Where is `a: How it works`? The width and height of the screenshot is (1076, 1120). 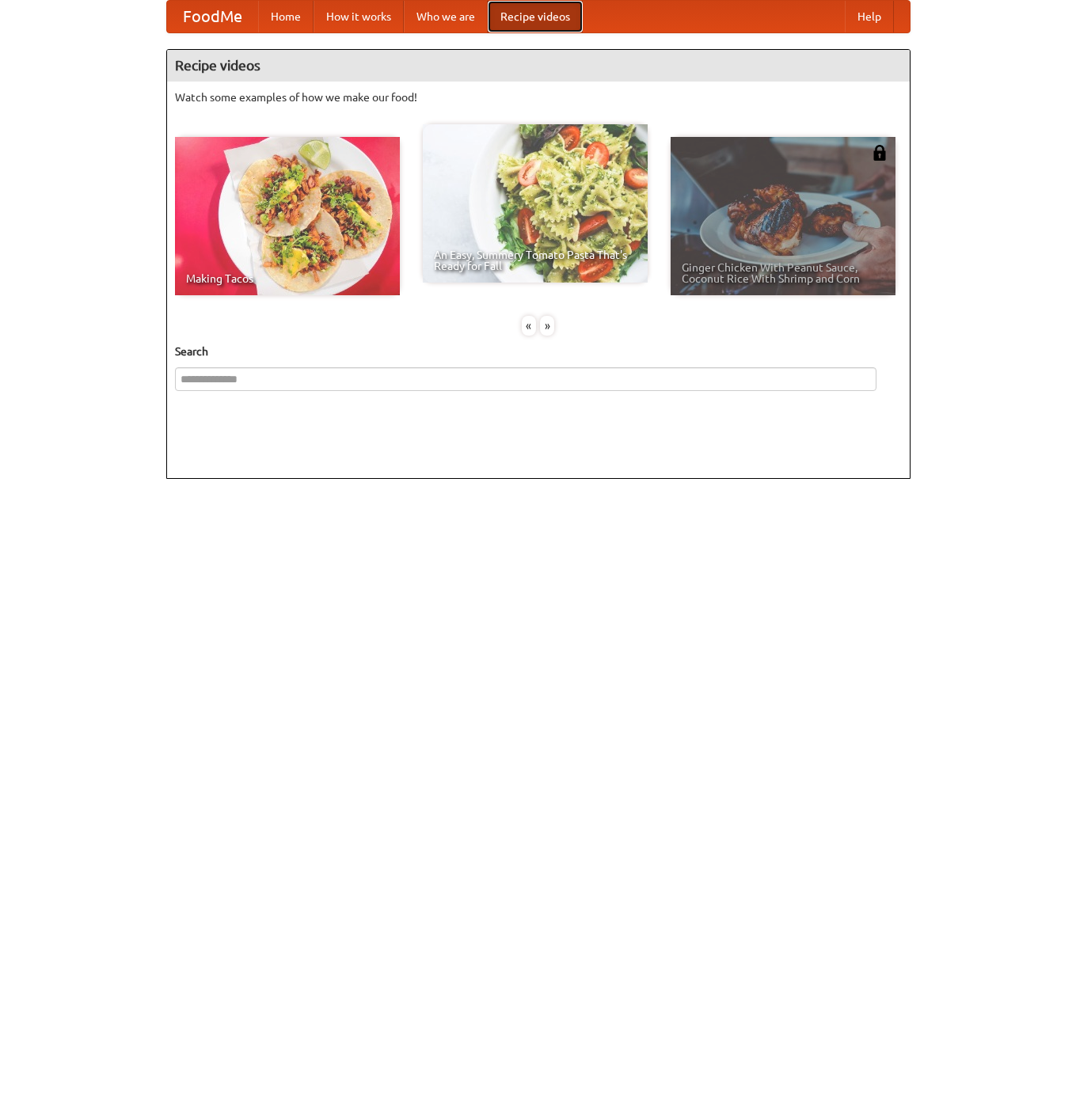 a: How it works is located at coordinates (359, 17).